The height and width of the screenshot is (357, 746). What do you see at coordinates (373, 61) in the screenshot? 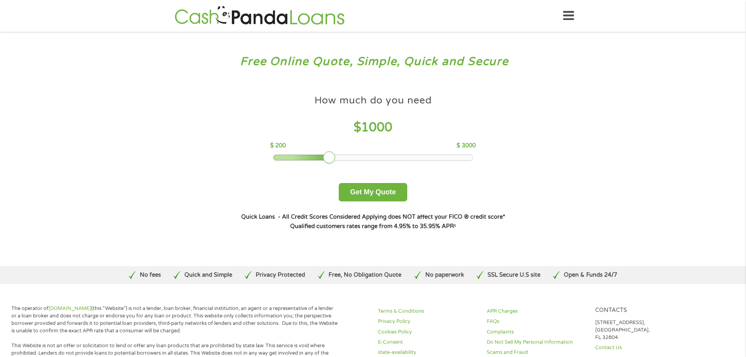
I see `h3: Free Online Quote, Simple, Quick and Secure` at bounding box center [373, 61].